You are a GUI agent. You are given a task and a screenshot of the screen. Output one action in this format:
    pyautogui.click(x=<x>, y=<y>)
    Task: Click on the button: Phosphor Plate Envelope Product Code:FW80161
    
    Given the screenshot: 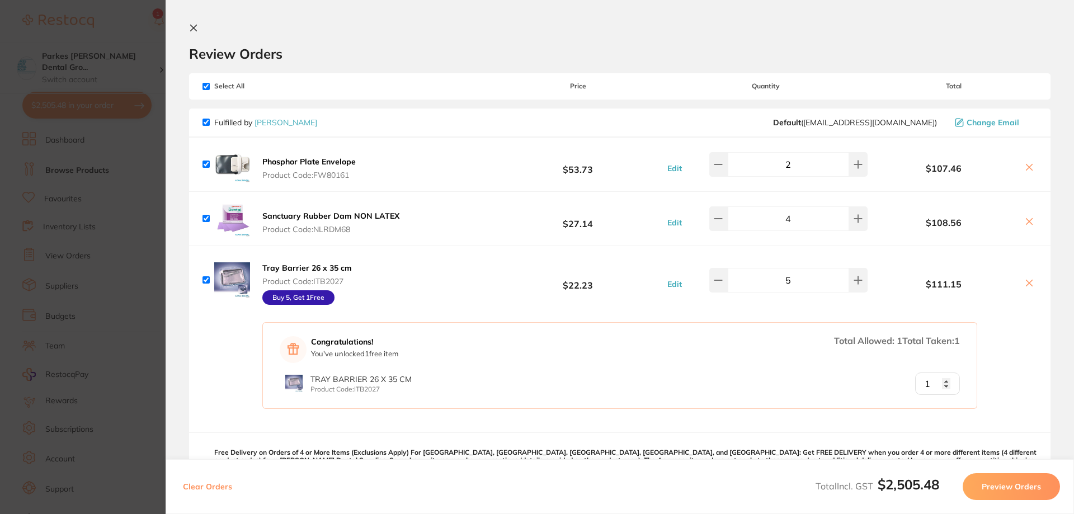 What is the action you would take?
    pyautogui.click(x=309, y=168)
    